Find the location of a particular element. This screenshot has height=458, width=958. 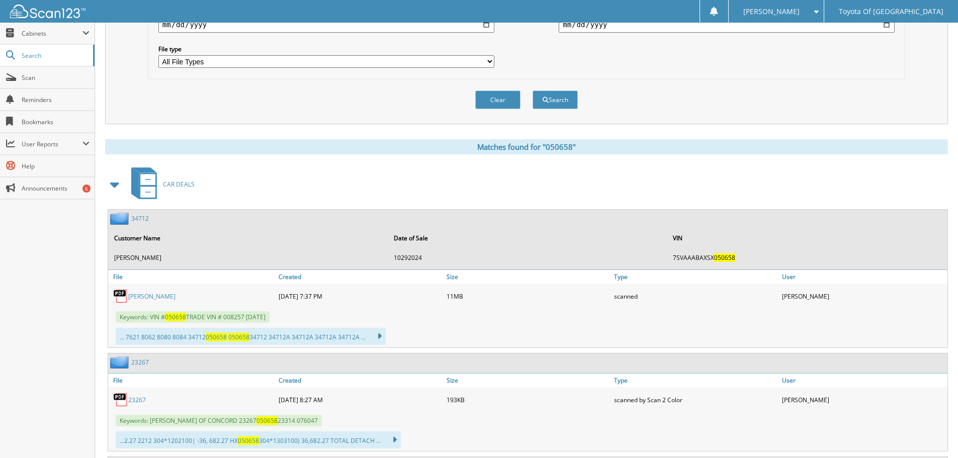

span: Help is located at coordinates (55, 166).